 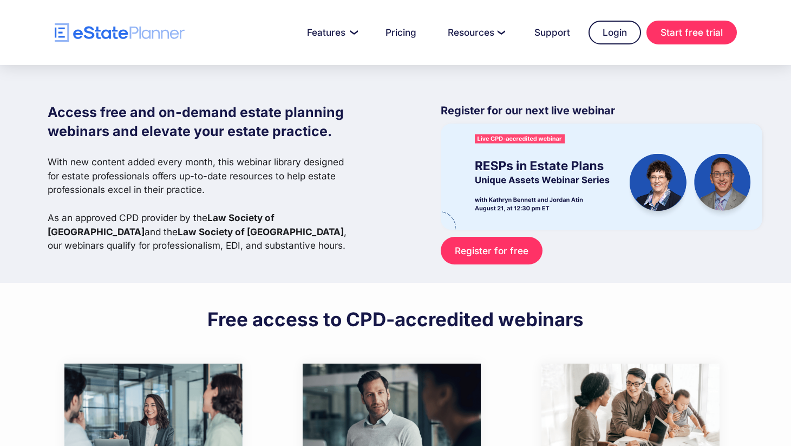 I want to click on a: Login, so click(x=615, y=32).